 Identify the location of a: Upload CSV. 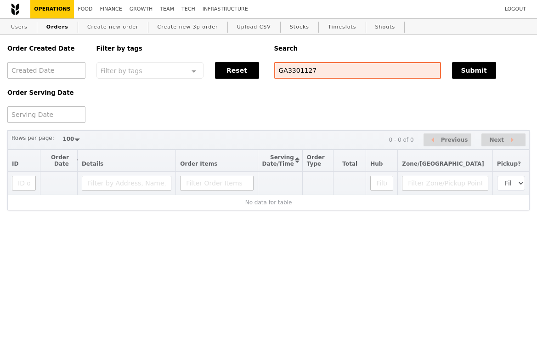
(254, 27).